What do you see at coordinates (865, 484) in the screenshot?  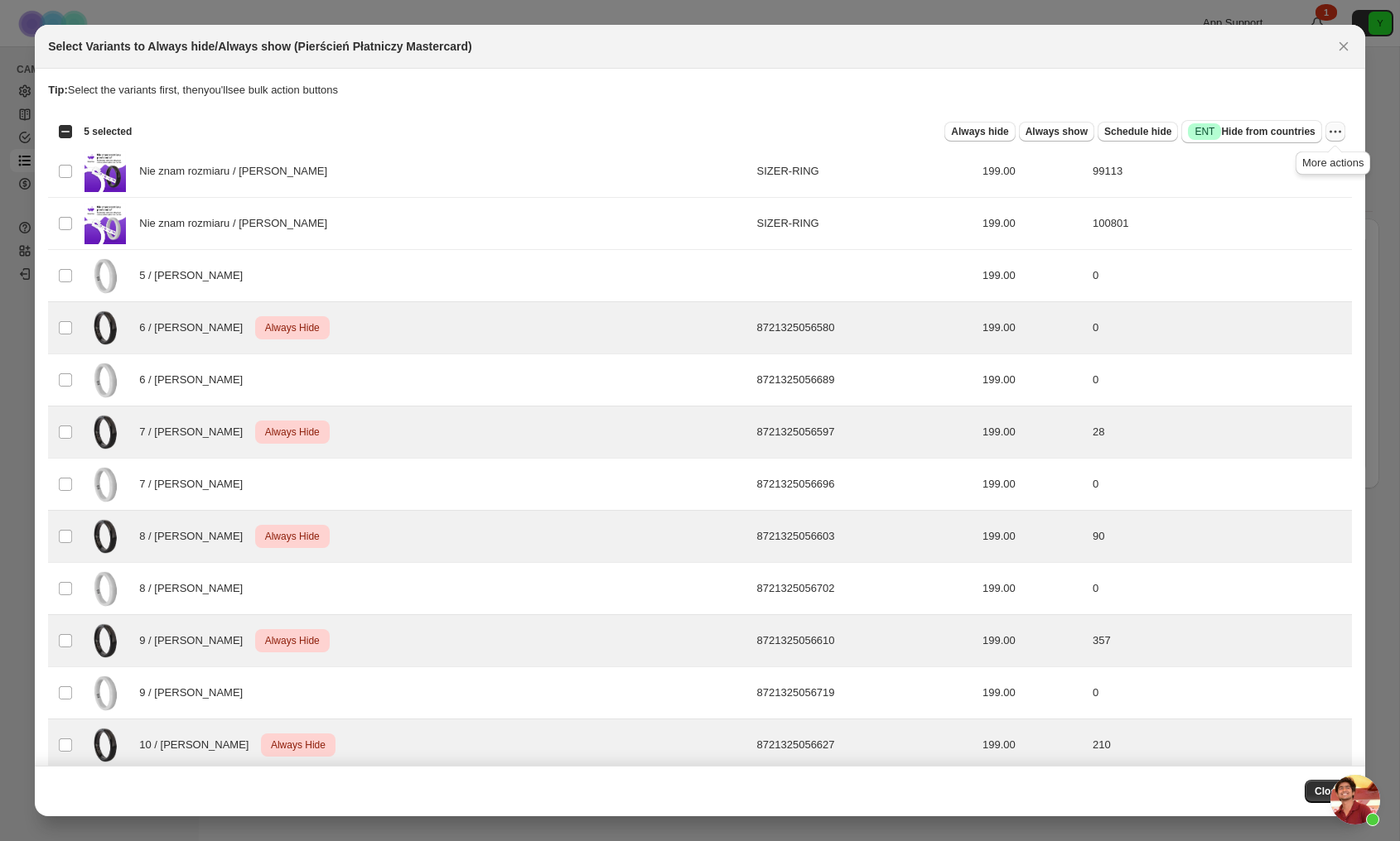 I see `td: 8721325056696` at bounding box center [865, 484].